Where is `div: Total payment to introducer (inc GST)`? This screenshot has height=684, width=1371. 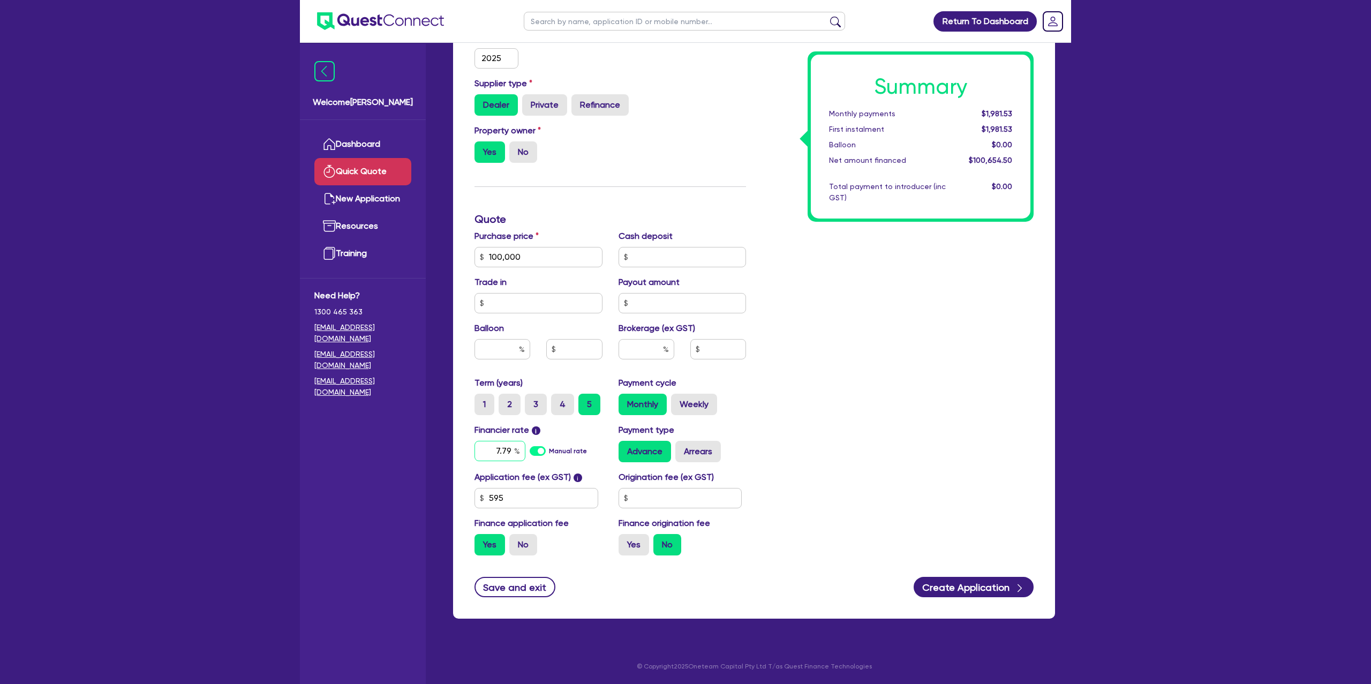 div: Total payment to introducer (inc GST) is located at coordinates (887, 192).